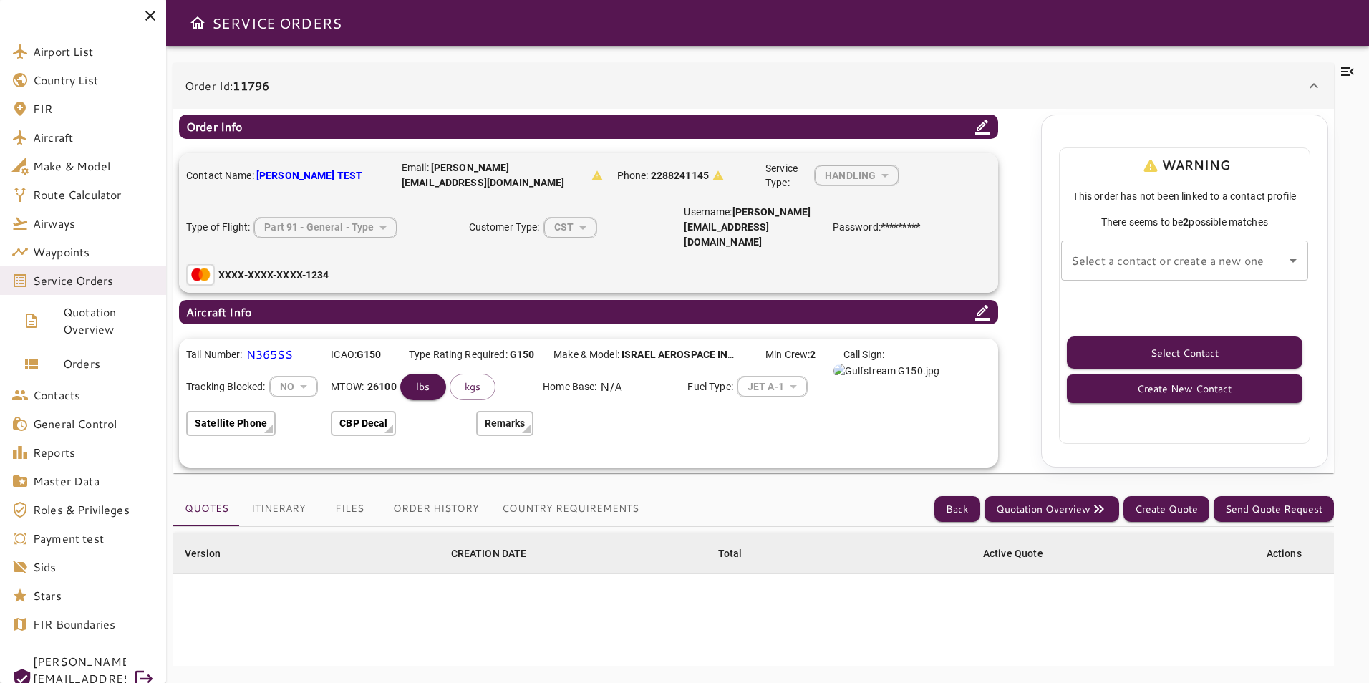 This screenshot has height=683, width=1369. What do you see at coordinates (109, 321) in the screenshot?
I see `span: Quotation Overview` at bounding box center [109, 321].